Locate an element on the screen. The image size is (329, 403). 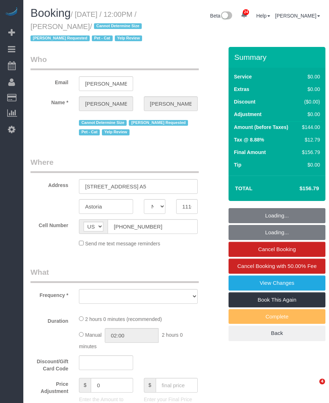
a: Beta is located at coordinates (221, 16).